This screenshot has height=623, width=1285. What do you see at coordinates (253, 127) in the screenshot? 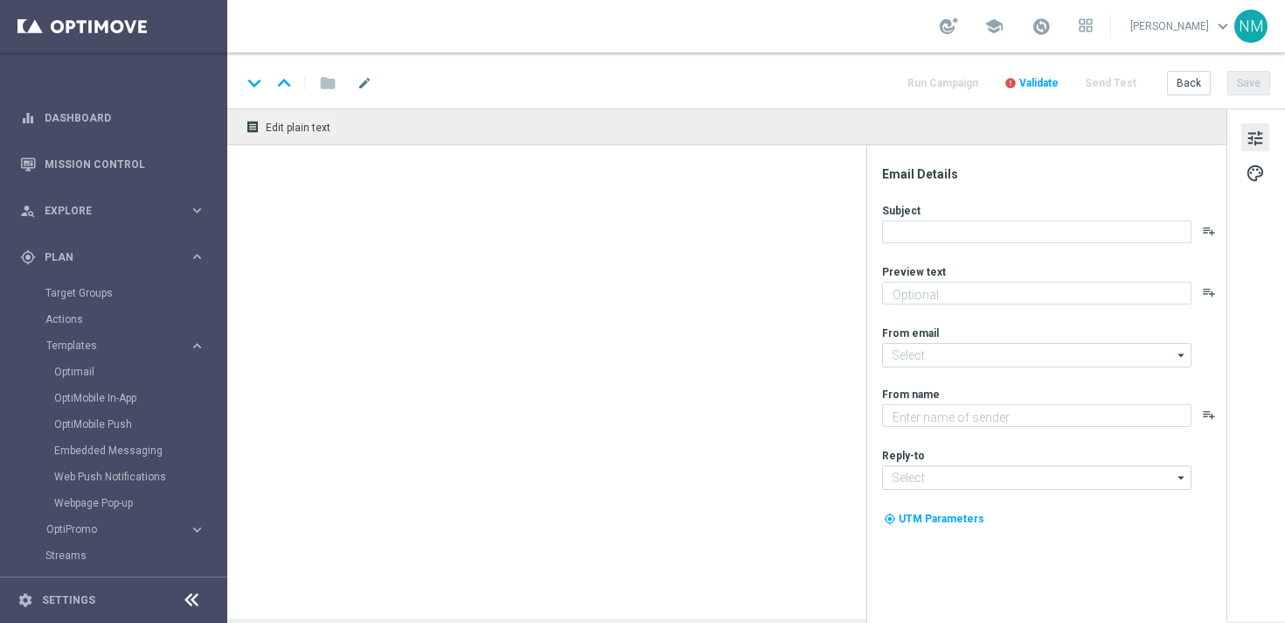
I see `i: receipt` at bounding box center [253, 127].